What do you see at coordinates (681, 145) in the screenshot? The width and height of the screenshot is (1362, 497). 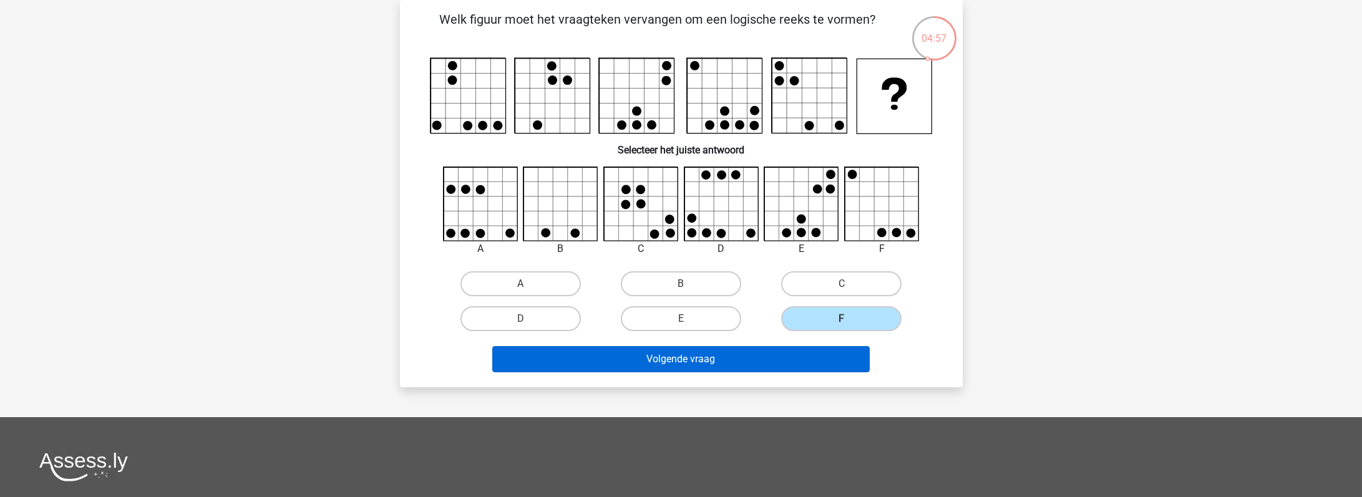 I see `h6: Selecteer het juiste antwoord` at bounding box center [681, 145].